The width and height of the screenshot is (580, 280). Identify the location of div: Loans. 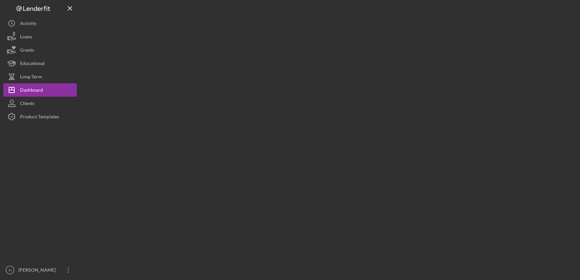
(26, 37).